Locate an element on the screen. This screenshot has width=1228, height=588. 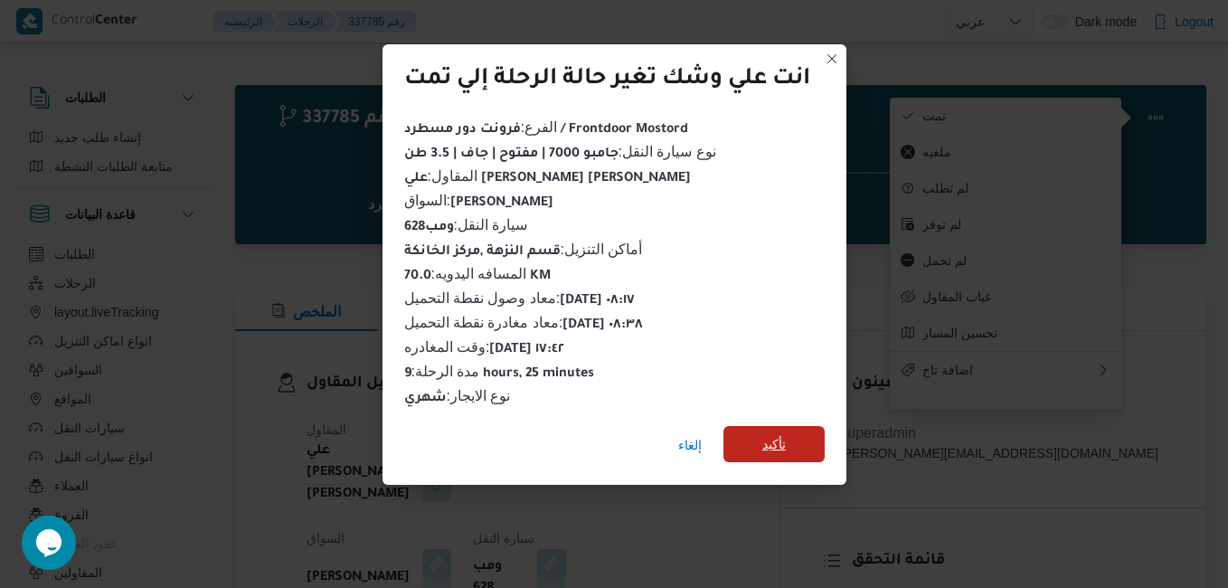
div: انت علي وشك تغير حالة الرحلة إلي تمت is located at coordinates (607, 80).